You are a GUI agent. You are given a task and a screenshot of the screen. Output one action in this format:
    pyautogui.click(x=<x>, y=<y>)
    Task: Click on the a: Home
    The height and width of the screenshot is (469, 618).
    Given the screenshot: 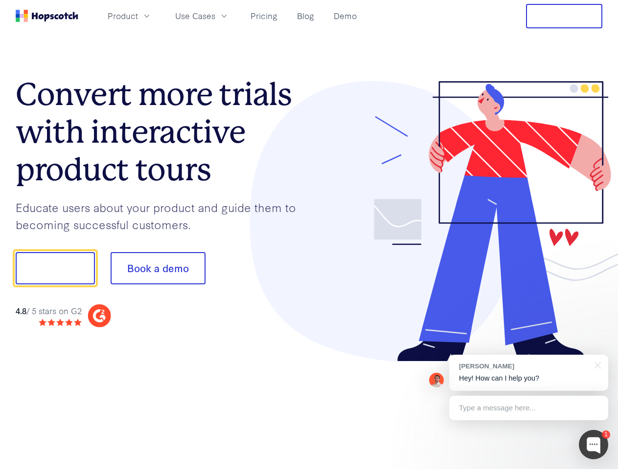 What is the action you would take?
    pyautogui.click(x=47, y=16)
    